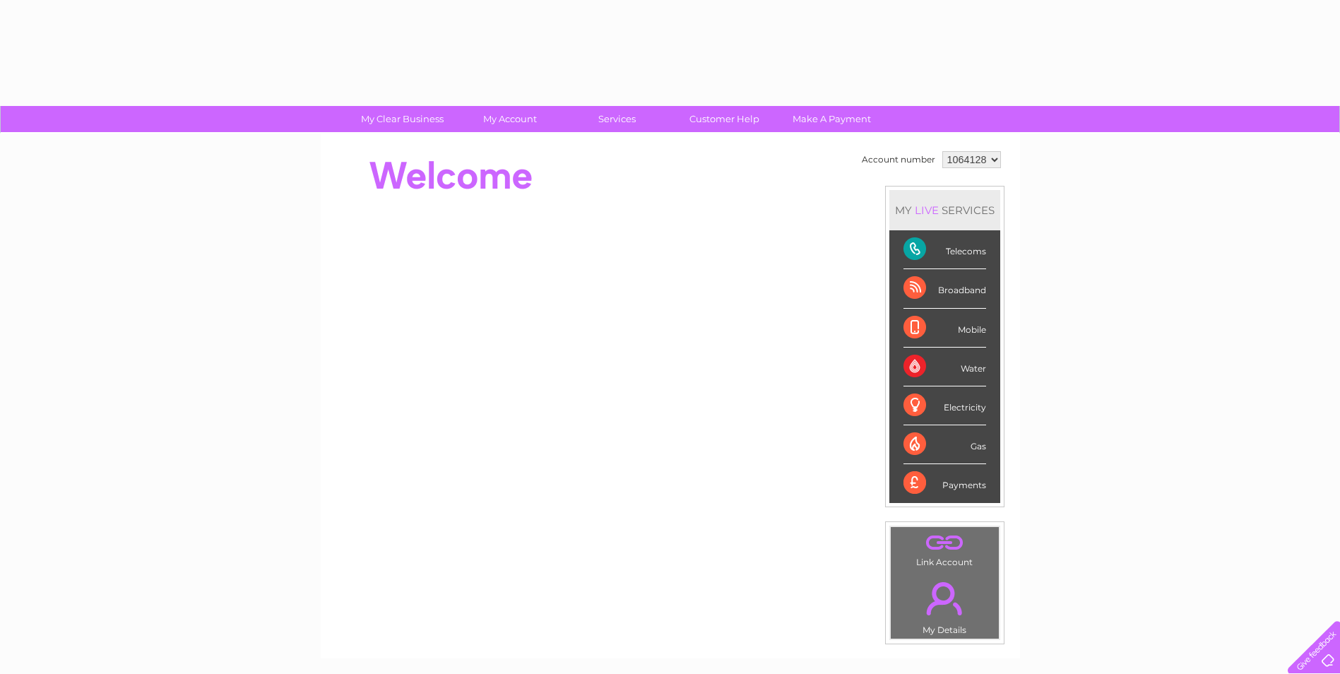  I want to click on td: My Details, so click(944, 604).